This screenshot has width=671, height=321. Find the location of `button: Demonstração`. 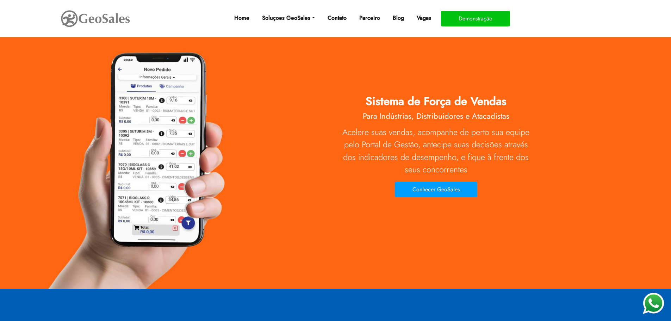

button: Demonstração is located at coordinates (476, 19).